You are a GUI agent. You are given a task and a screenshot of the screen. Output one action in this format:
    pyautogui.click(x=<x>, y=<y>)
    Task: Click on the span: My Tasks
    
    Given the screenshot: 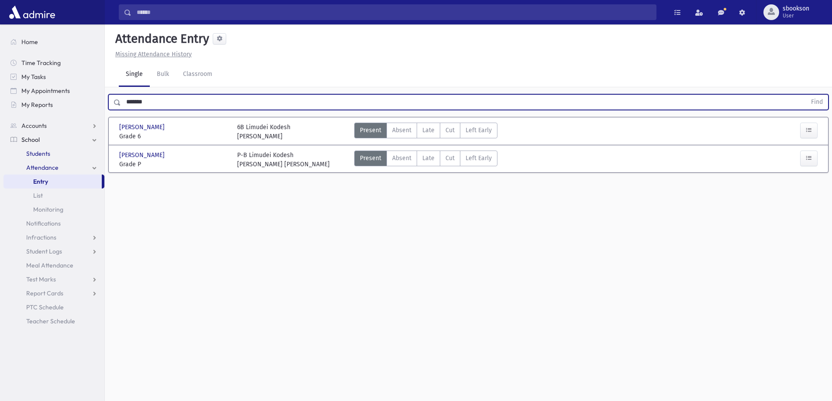 What is the action you would take?
    pyautogui.click(x=34, y=77)
    